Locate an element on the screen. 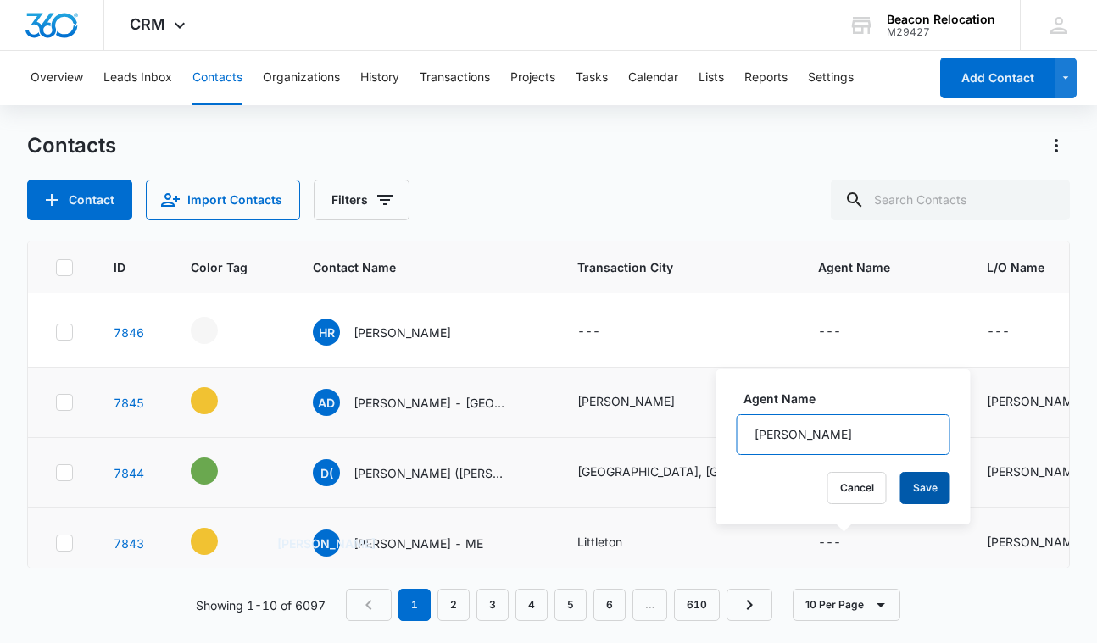 This screenshot has height=643, width=1097. button: Overview is located at coordinates (57, 78).